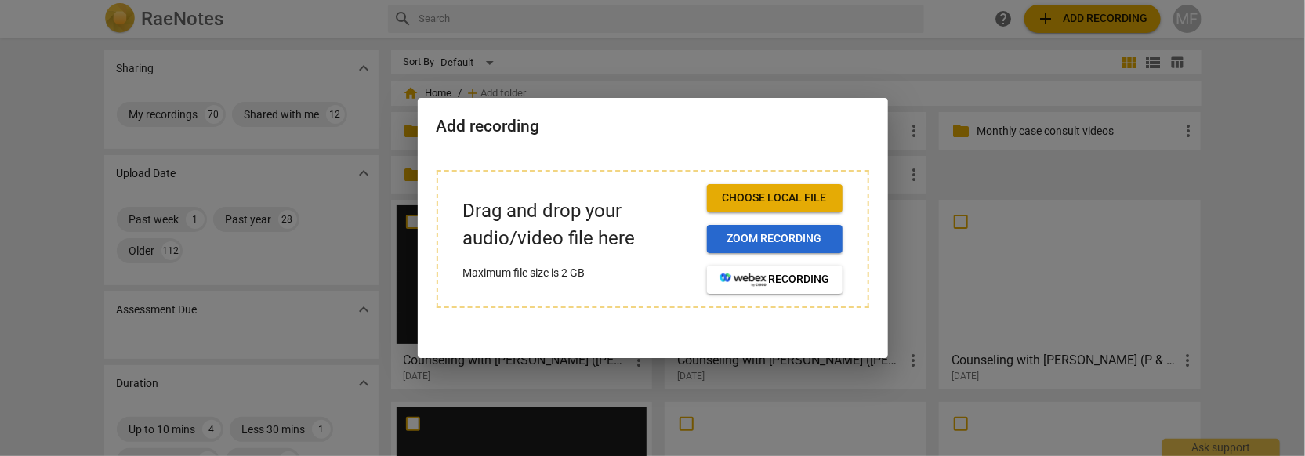 Image resolution: width=1305 pixels, height=456 pixels. I want to click on h2: Add recording, so click(653, 126).